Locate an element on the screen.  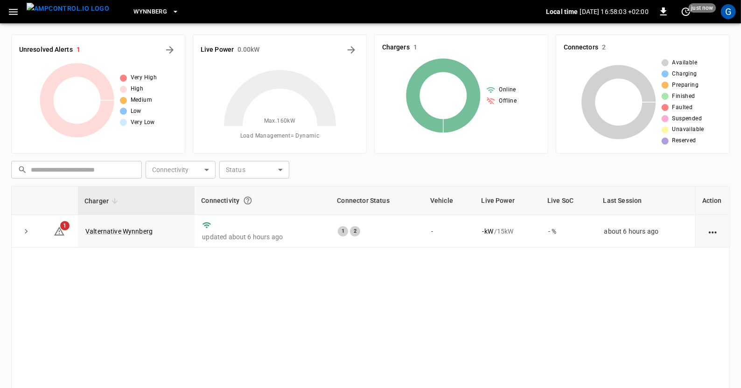
button: Wynnberg is located at coordinates (156, 12).